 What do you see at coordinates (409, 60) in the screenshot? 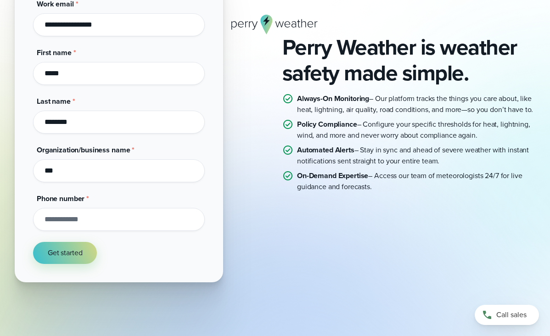
I see `h2: Perry Weather is weather safety made simple.` at bounding box center [409, 60].